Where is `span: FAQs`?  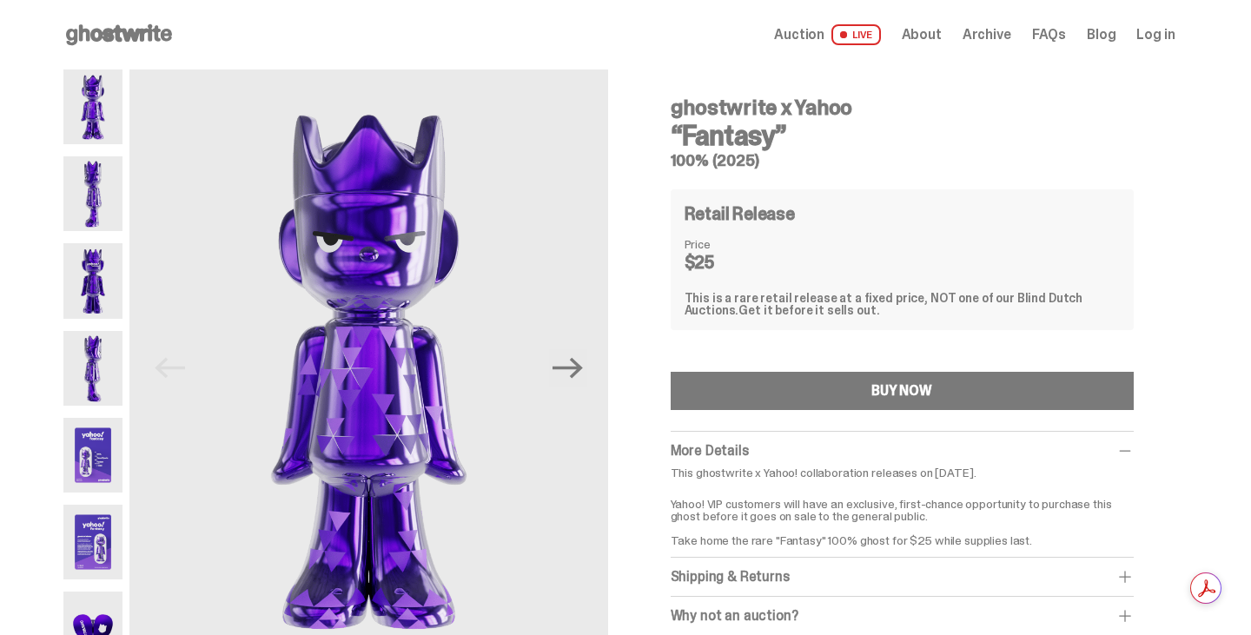 span: FAQs is located at coordinates (1048, 35).